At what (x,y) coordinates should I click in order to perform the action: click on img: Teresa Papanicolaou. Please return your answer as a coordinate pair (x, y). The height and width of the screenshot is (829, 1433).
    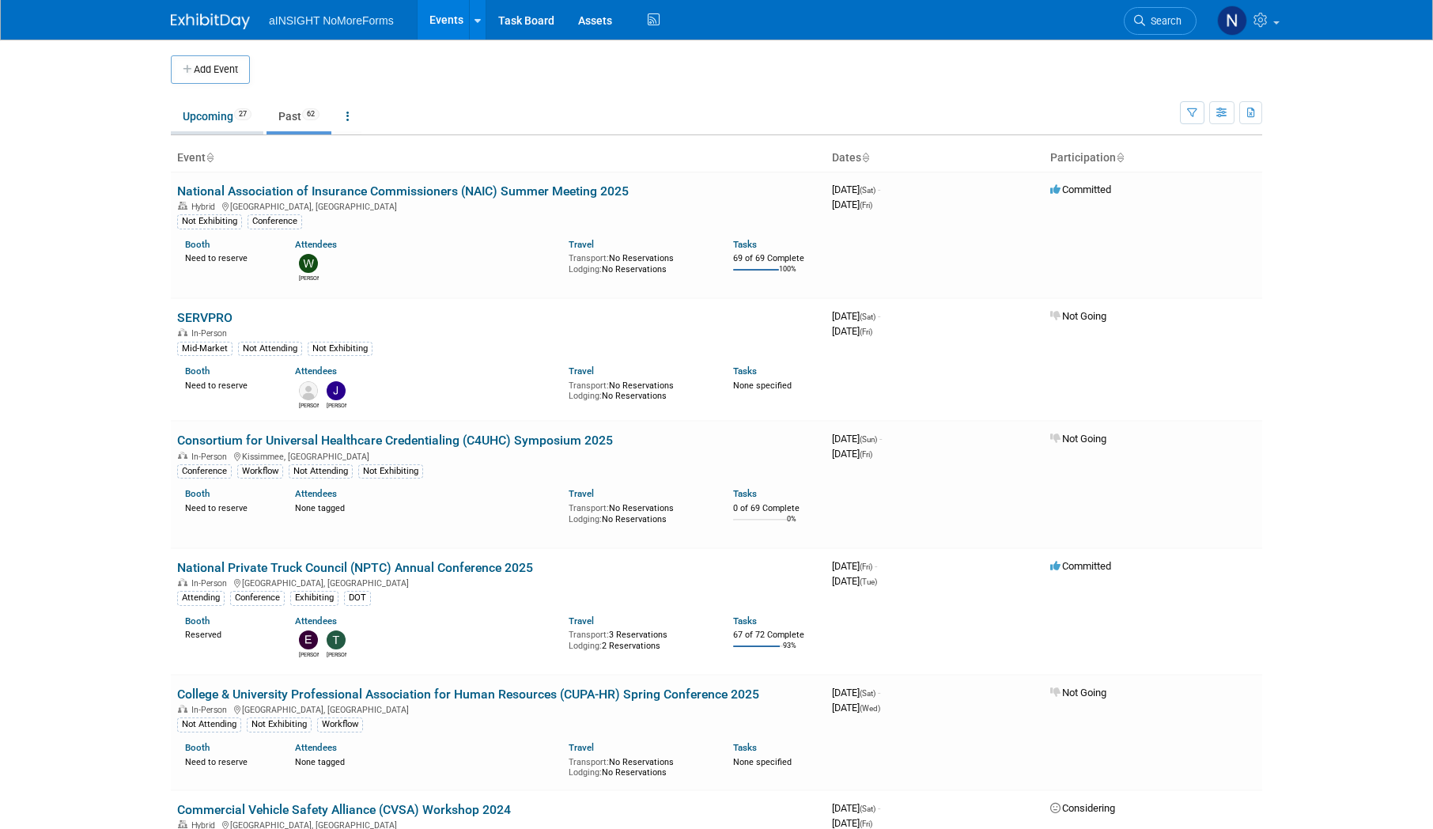
    Looking at the image, I should click on (336, 640).